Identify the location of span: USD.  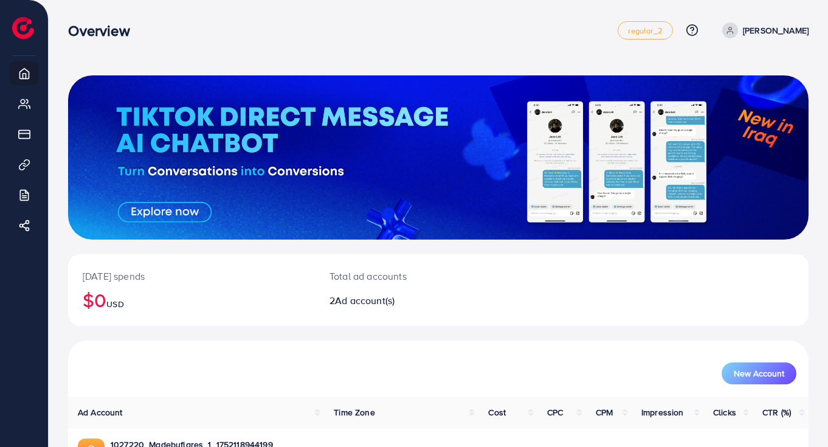
(115, 304).